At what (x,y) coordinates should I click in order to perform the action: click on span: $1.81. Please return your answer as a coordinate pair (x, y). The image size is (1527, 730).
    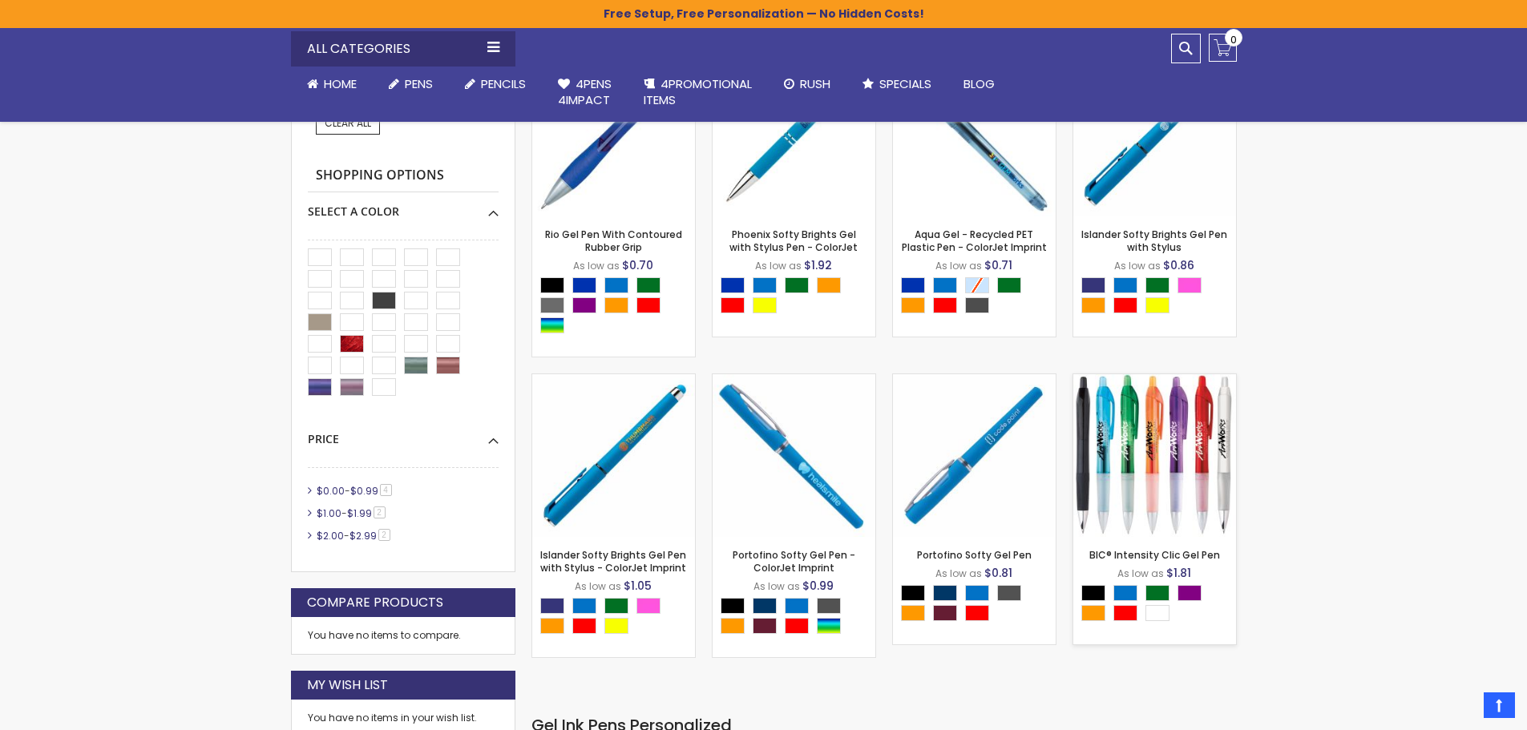
    Looking at the image, I should click on (1178, 573).